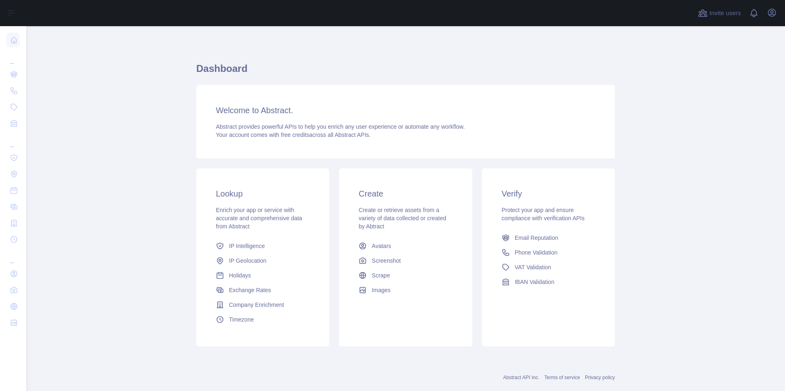 This screenshot has height=391, width=785. Describe the element at coordinates (536, 253) in the screenshot. I see `span: Phone Validation` at that location.